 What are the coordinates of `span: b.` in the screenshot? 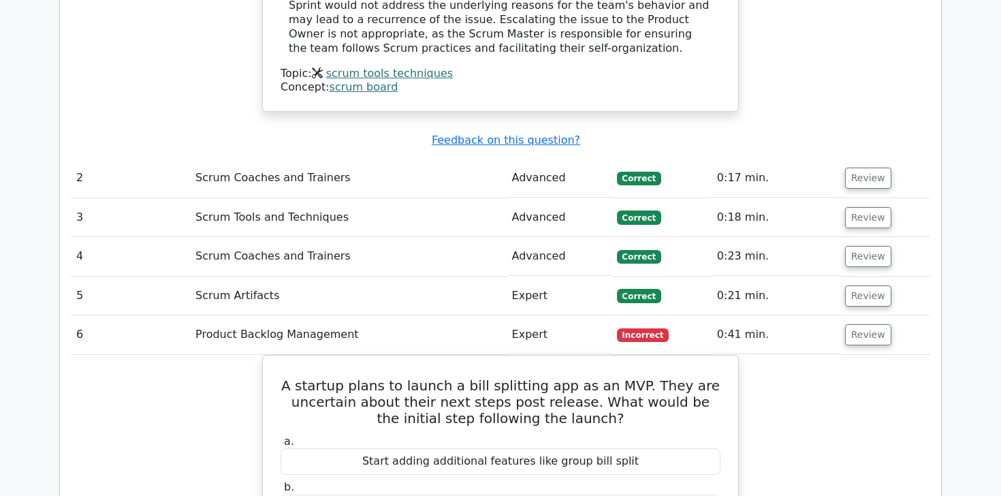 It's located at (289, 486).